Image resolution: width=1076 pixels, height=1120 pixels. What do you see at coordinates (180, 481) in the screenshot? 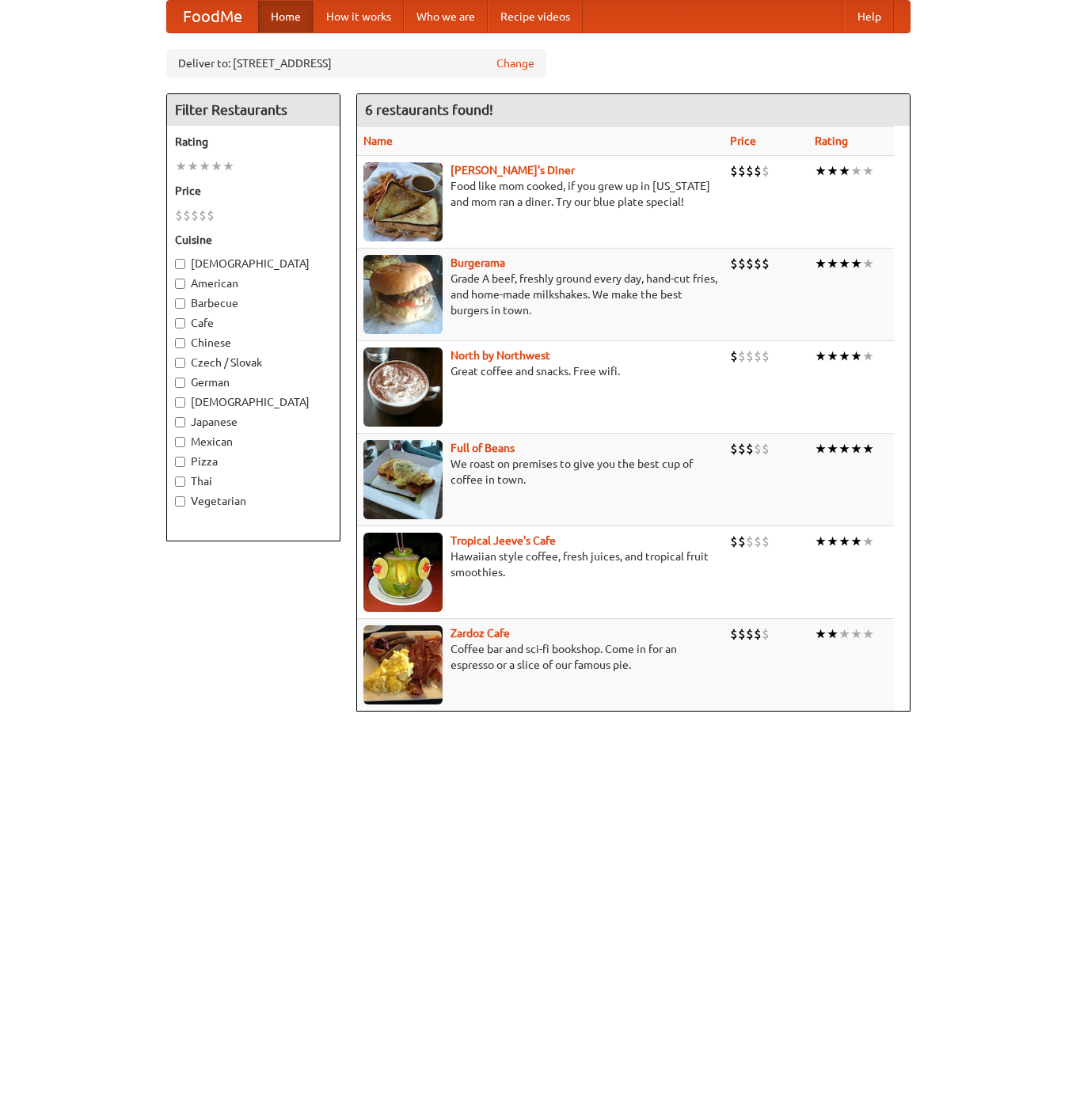
I see `input: Thai` at bounding box center [180, 481].